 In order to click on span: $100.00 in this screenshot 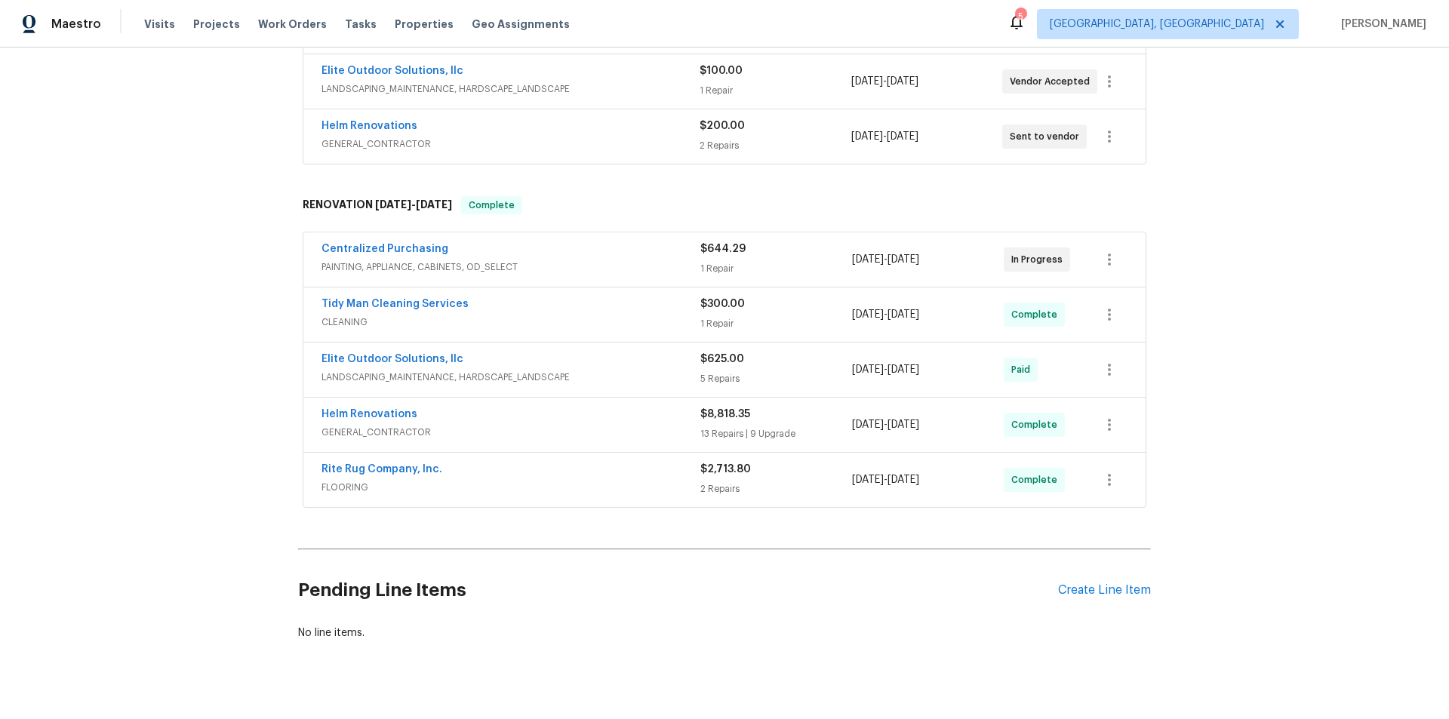, I will do `click(720, 71)`.